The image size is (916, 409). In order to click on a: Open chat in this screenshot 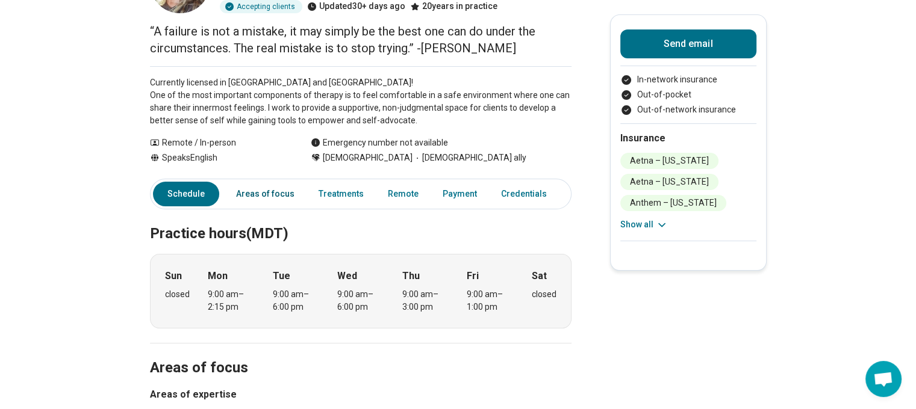, I will do `click(883, 379)`.